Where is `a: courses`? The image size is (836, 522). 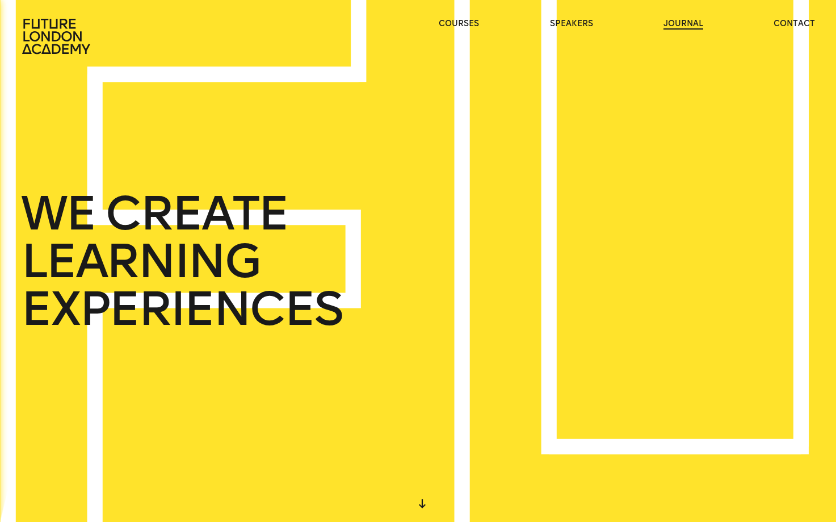 a: courses is located at coordinates (459, 24).